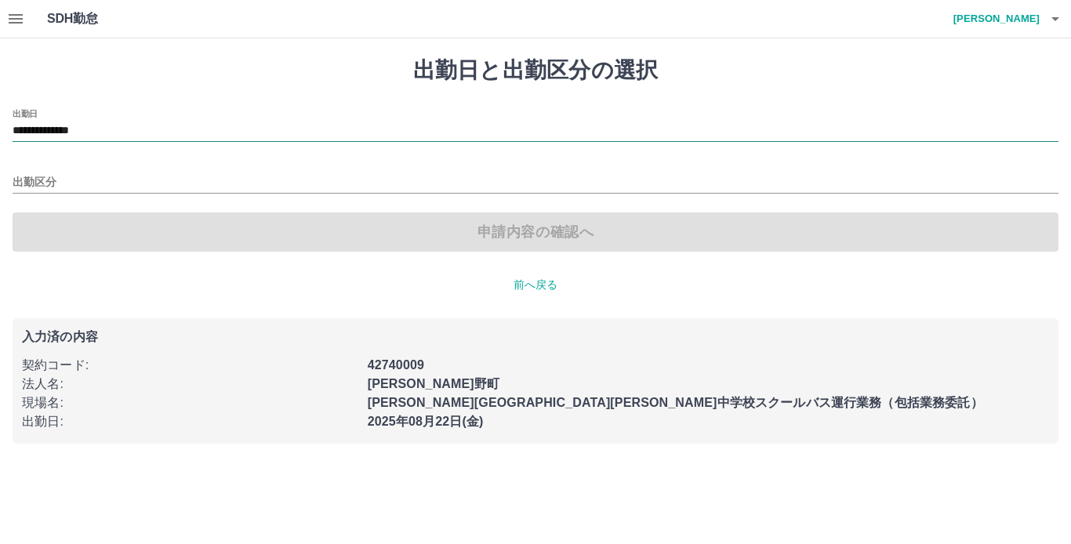 This screenshot has height=544, width=1071. Describe the element at coordinates (25, 113) in the screenshot. I see `label: 出勤日` at that location.